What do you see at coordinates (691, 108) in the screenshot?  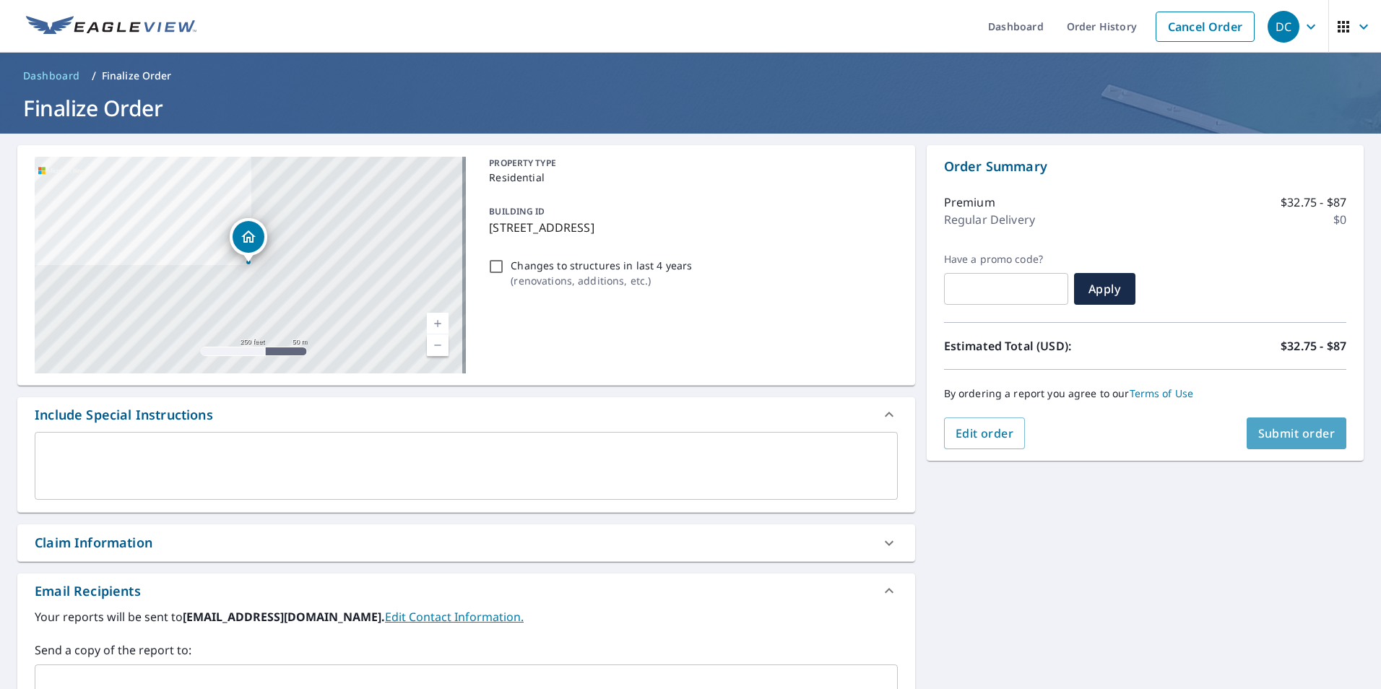 I see `h1: Finalize Order` at bounding box center [691, 108].